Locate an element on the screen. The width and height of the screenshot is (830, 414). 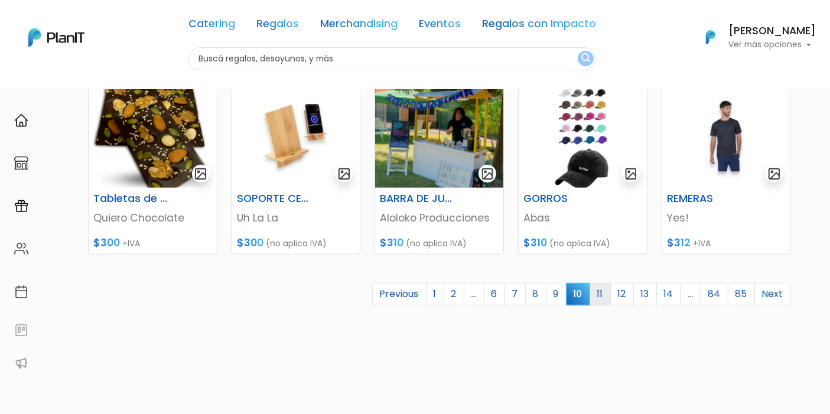
p: Ver más opciones is located at coordinates (772, 45).